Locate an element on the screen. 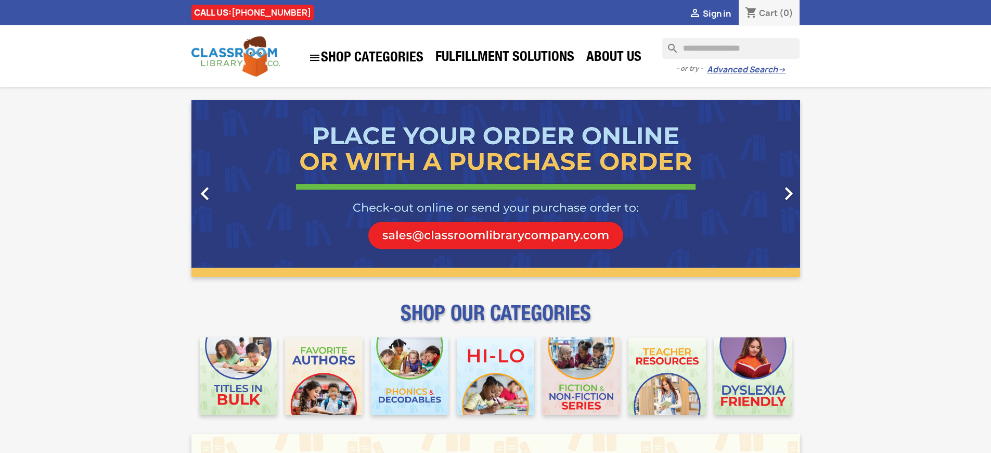  img: CLC_Fiction_Nonfiction_Mobile.jpg is located at coordinates (581, 376).